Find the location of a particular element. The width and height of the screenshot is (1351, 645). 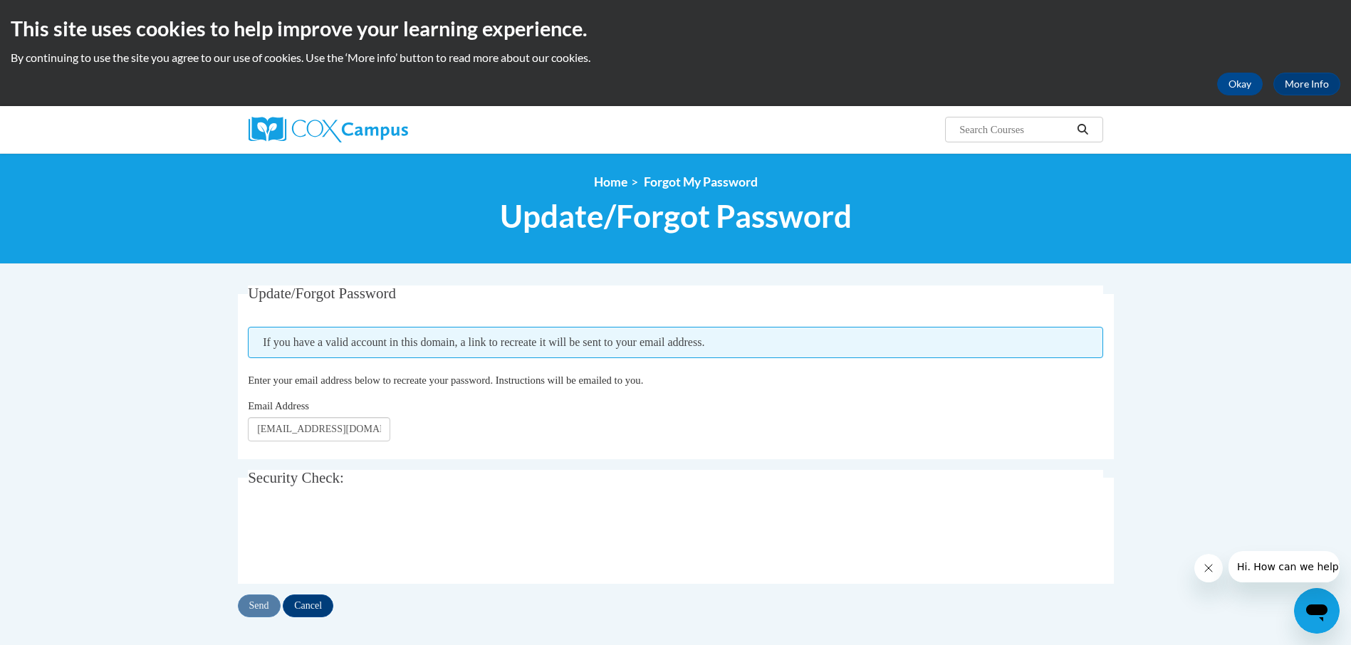

span: Forgot My Password is located at coordinates (701, 182).